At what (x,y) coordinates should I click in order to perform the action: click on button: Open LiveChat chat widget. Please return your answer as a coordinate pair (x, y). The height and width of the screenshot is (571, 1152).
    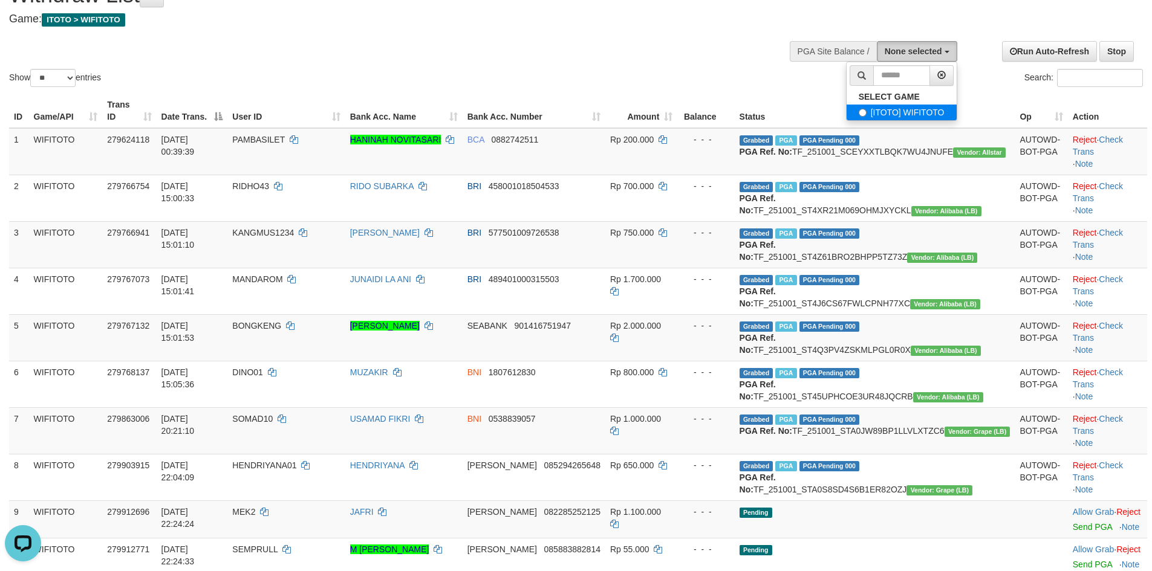
    Looking at the image, I should click on (23, 23).